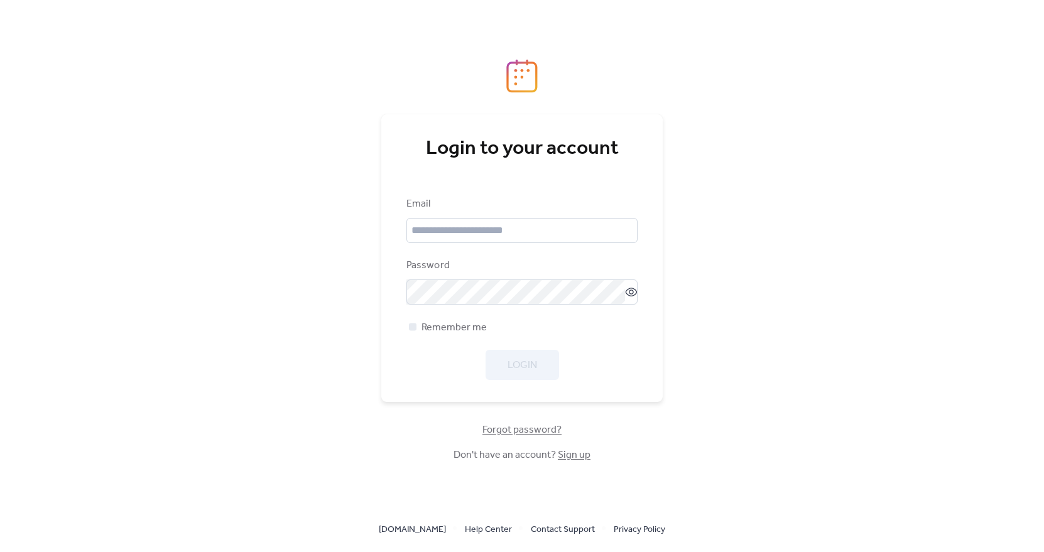  Describe the element at coordinates (521, 204) in the screenshot. I see `div: Email` at that location.